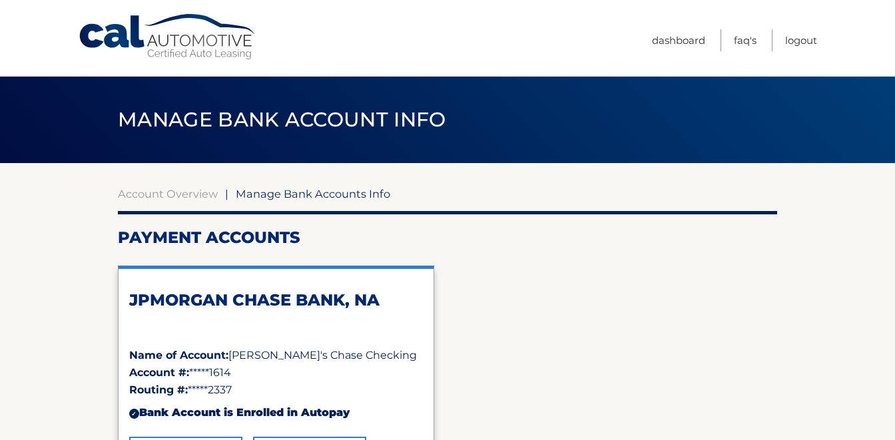 The image size is (895, 440). I want to click on strong: Account #:, so click(159, 372).